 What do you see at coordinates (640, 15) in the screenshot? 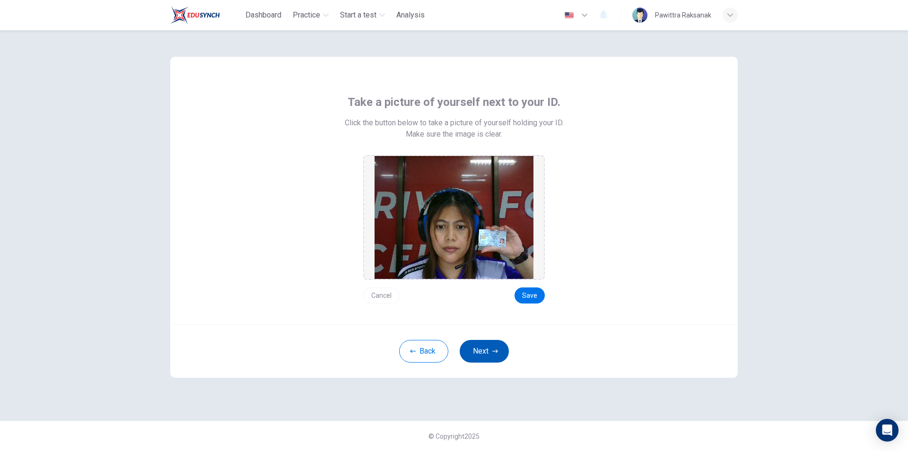
I see `img: Profile picture` at bounding box center [640, 15].